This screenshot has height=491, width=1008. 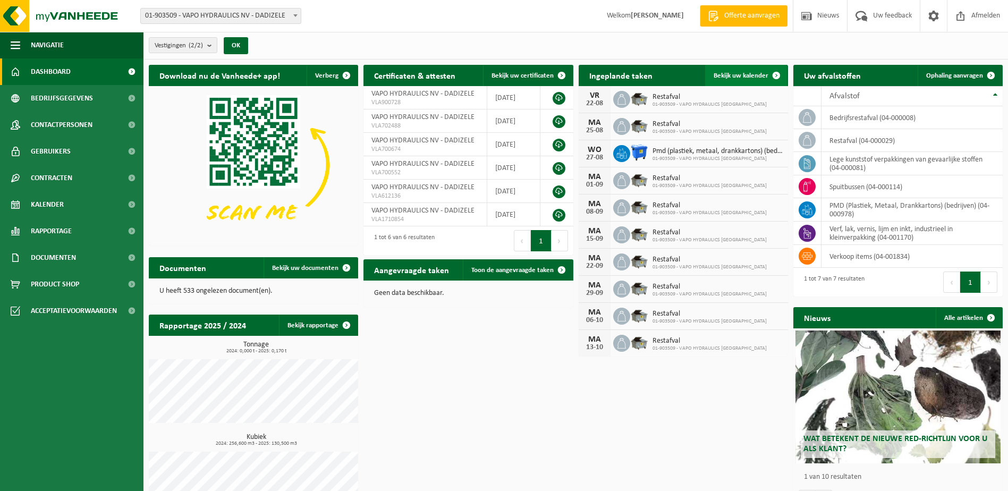 What do you see at coordinates (912, 117) in the screenshot?
I see `td: bedrijfsrestafval (04-000008)` at bounding box center [912, 117].